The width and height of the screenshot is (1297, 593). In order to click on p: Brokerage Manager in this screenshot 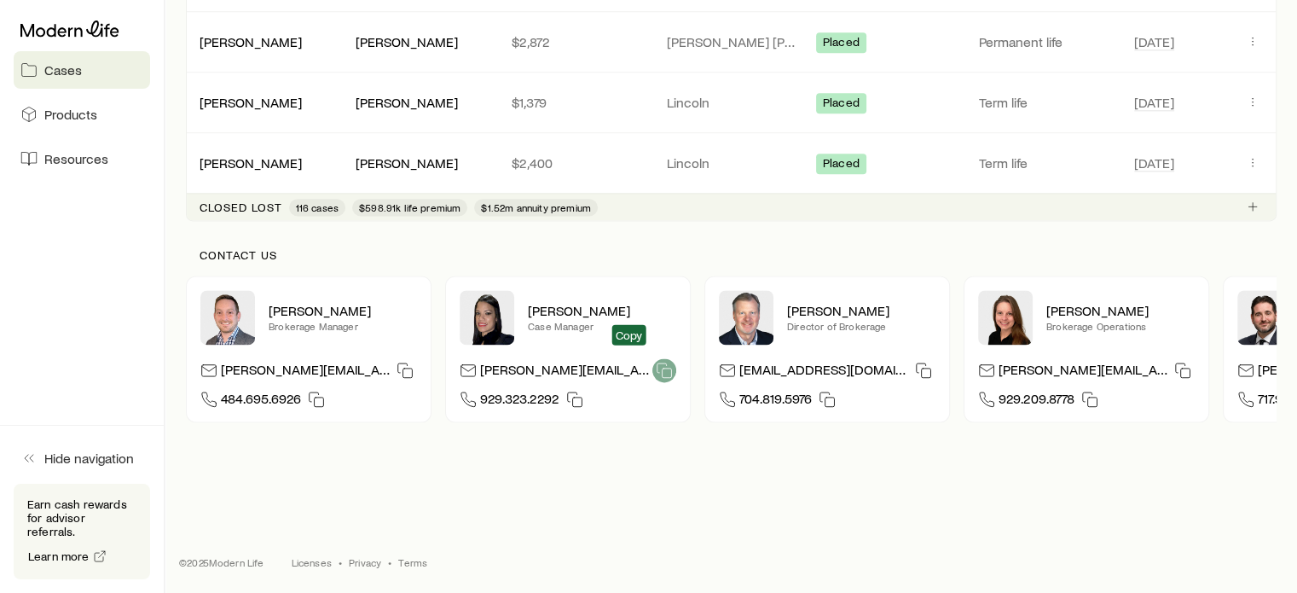, I will do `click(343, 326)`.